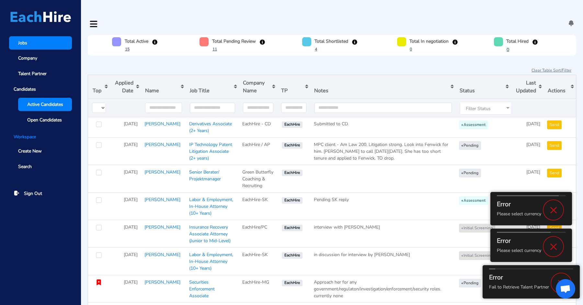 Image resolution: width=583 pixels, height=305 pixels. Describe the element at coordinates (45, 120) in the screenshot. I see `a: Open Candidates` at that location.